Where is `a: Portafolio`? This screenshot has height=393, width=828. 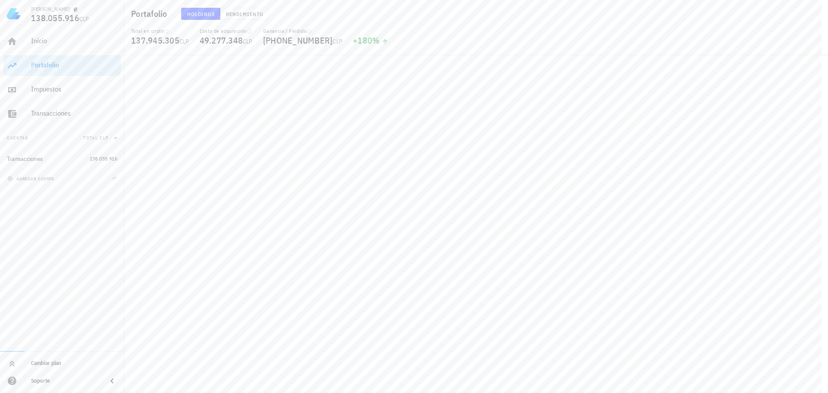
a: Portafolio is located at coordinates (62, 66).